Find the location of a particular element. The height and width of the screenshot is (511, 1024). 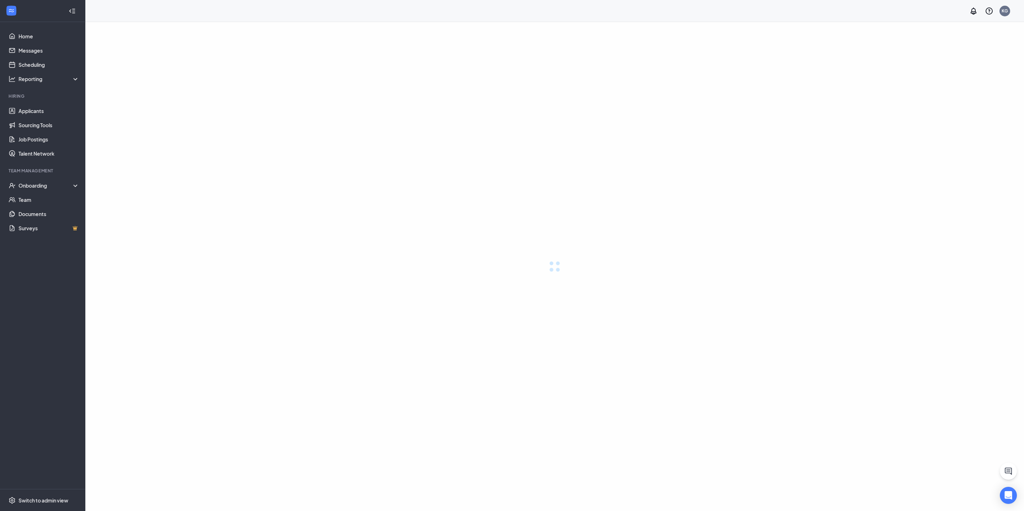

a: Home is located at coordinates (49, 36).